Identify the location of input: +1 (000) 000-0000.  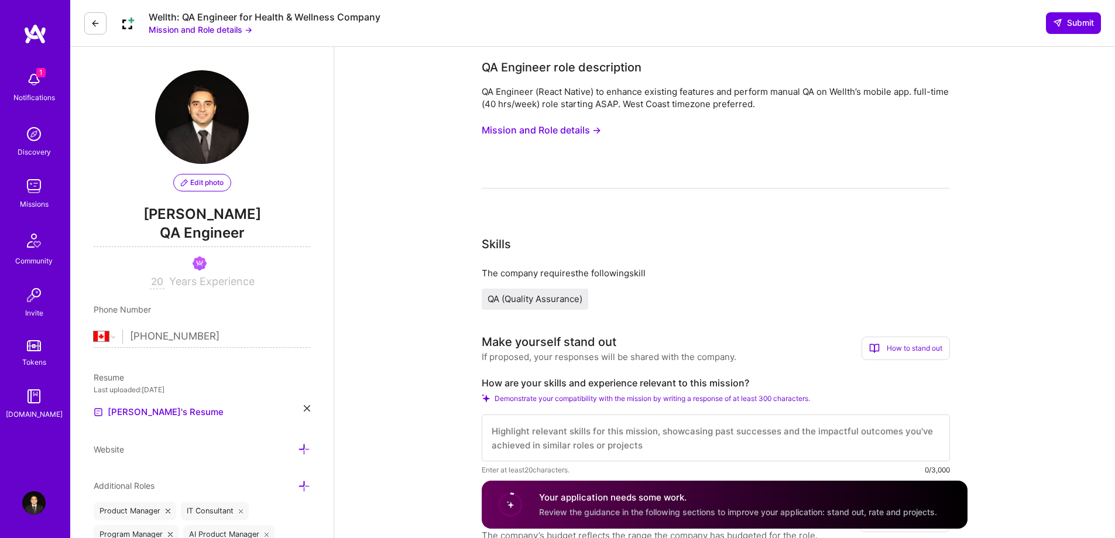
(212, 337).